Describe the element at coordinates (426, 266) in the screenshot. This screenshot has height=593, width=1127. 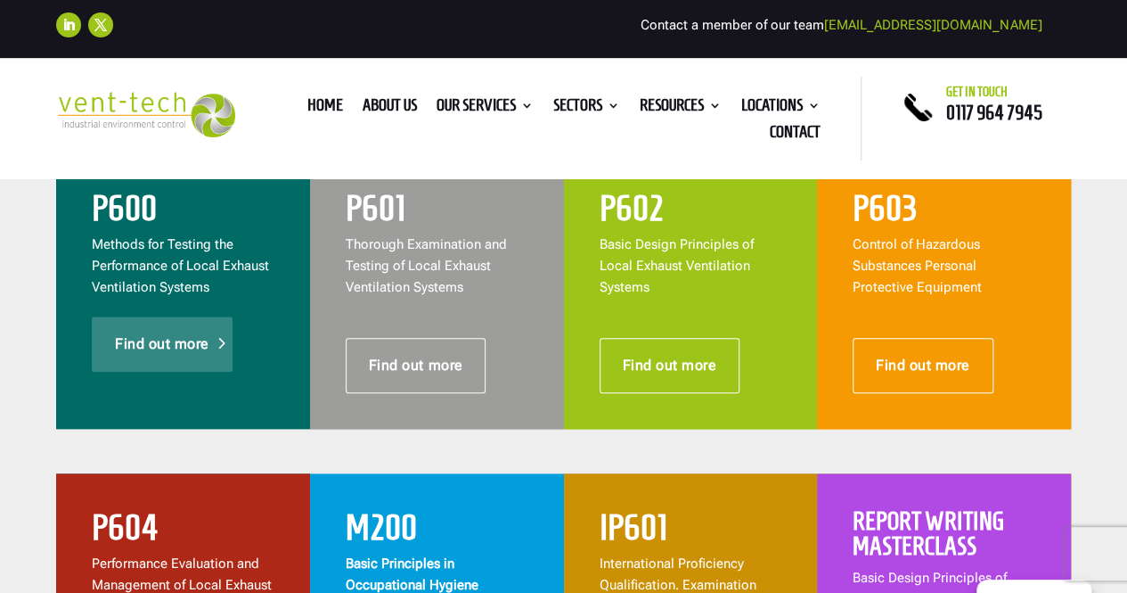
I see `span: Thorough Examination and Testing of Local Exhaust Ventilation Systems` at that location.